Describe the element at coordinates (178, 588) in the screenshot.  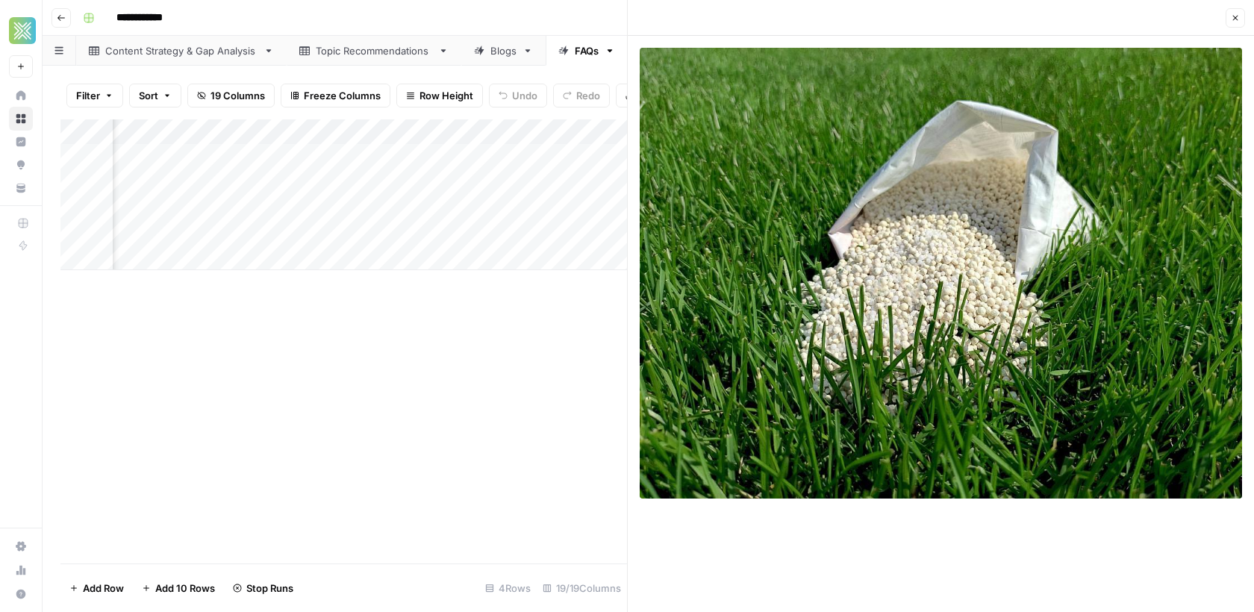
I see `button: Add 10 Rows` at that location.